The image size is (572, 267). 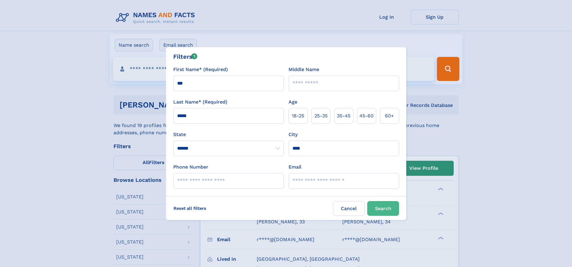 I want to click on label: First Name* (Required), so click(x=201, y=69).